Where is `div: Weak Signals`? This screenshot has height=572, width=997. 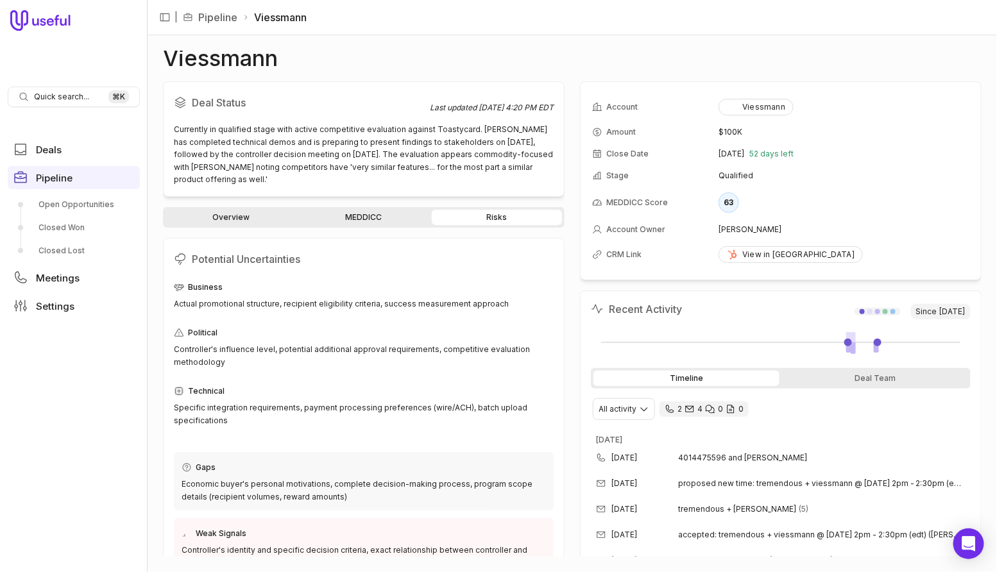
div: Weak Signals is located at coordinates (364, 534).